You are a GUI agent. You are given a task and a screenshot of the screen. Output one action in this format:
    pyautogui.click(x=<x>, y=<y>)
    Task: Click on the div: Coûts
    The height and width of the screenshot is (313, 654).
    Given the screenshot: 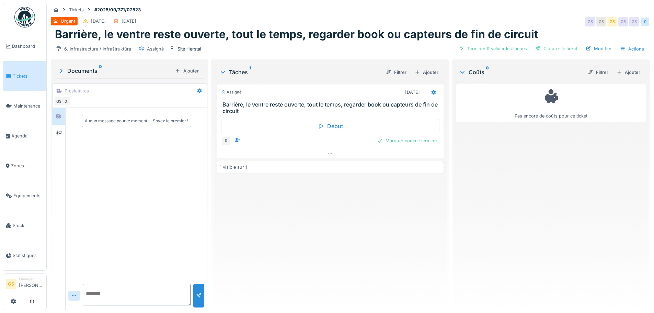 What is the action you would take?
    pyautogui.click(x=520, y=72)
    